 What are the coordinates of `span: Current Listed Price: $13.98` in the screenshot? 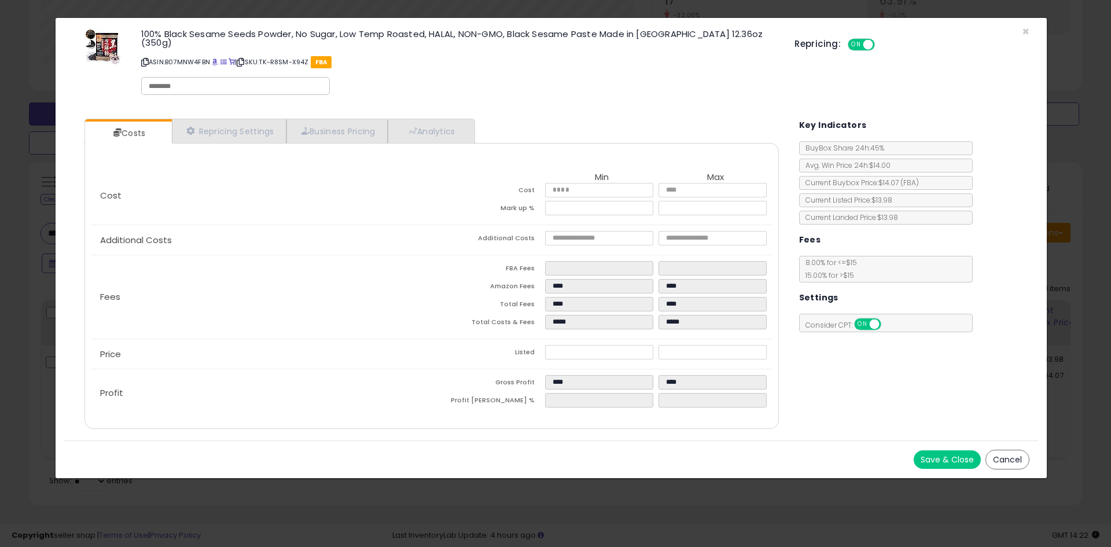 It's located at (846, 200).